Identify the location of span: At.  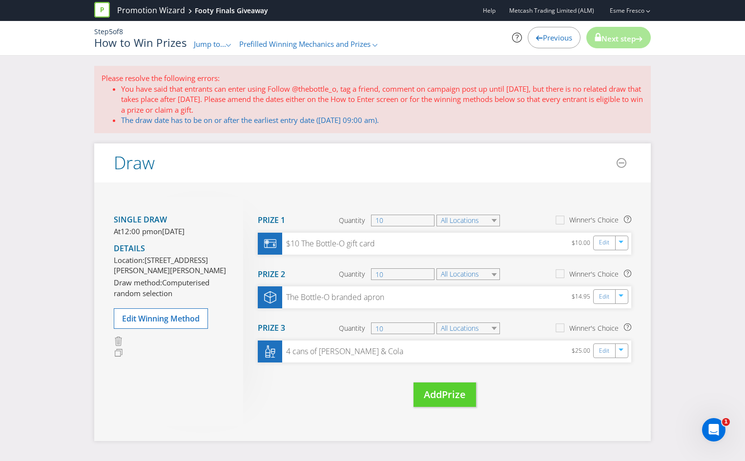
(117, 231).